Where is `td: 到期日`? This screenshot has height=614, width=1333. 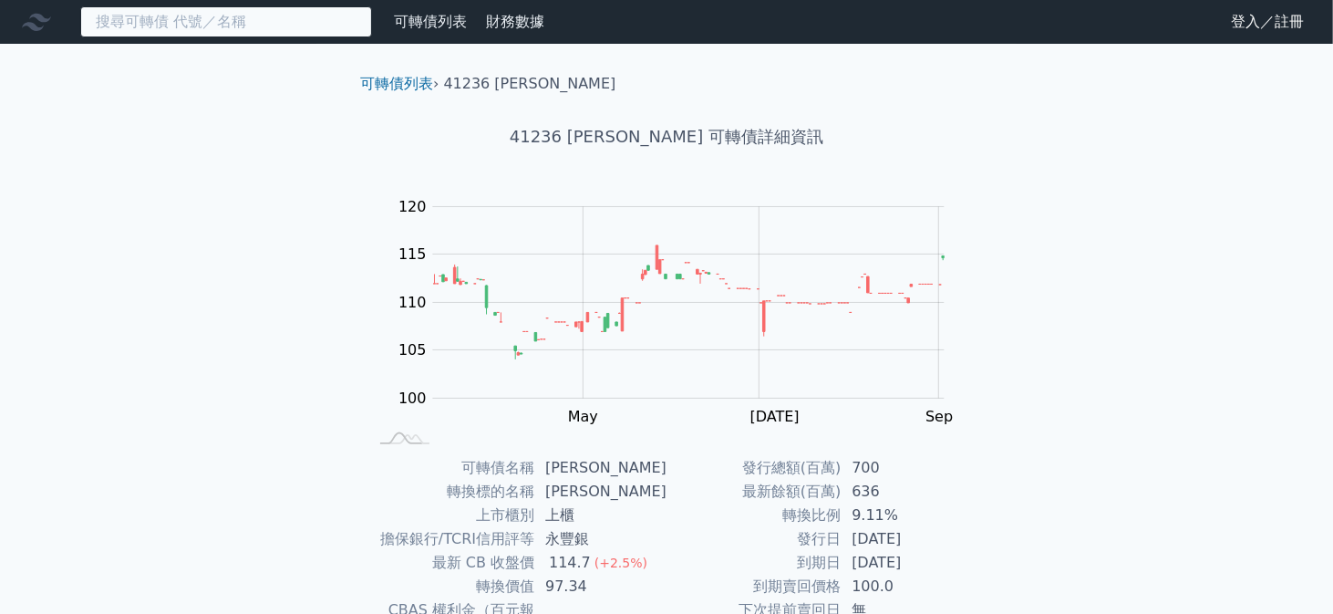 td: 到期日 is located at coordinates (753, 562).